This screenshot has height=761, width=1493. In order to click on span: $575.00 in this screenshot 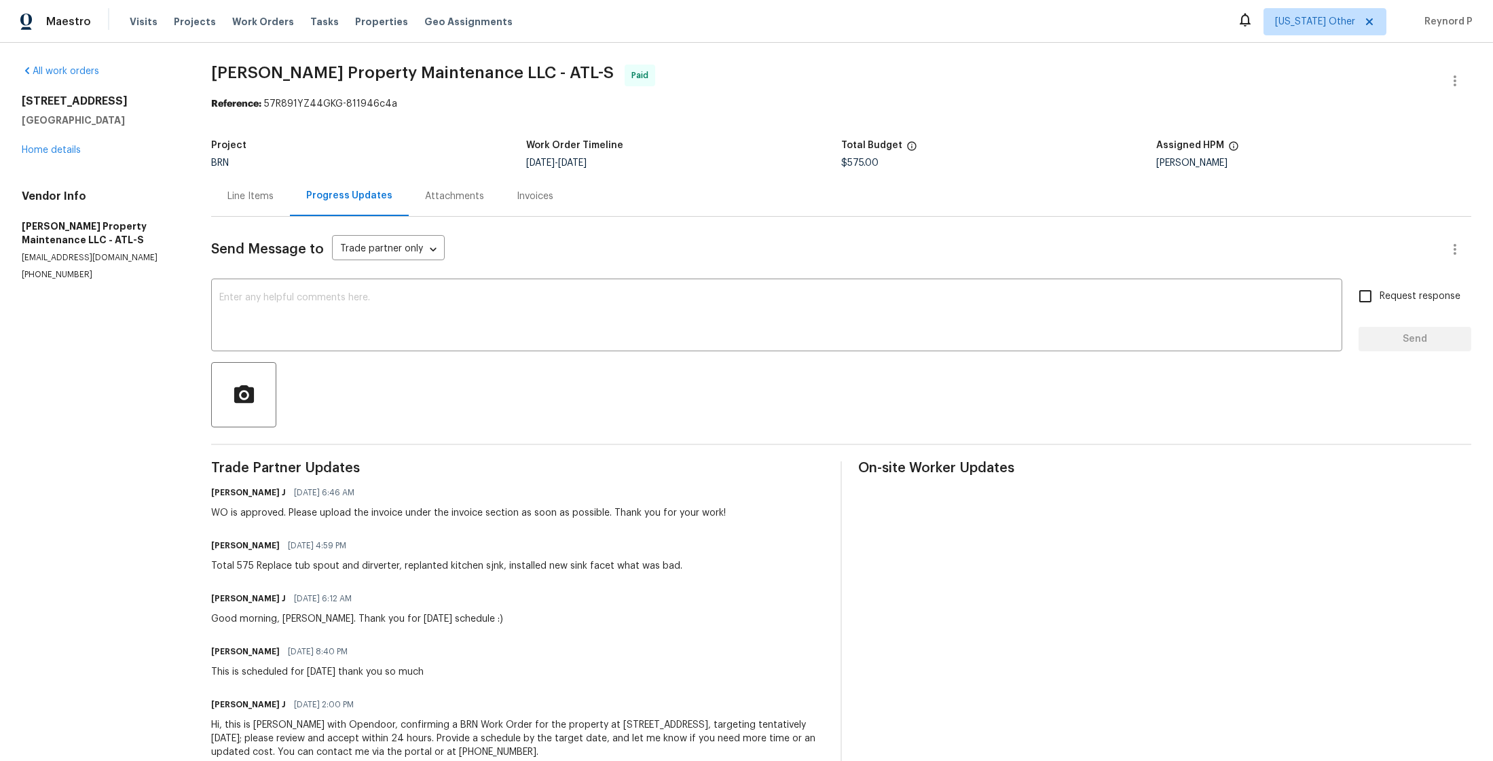, I will do `click(860, 163)`.